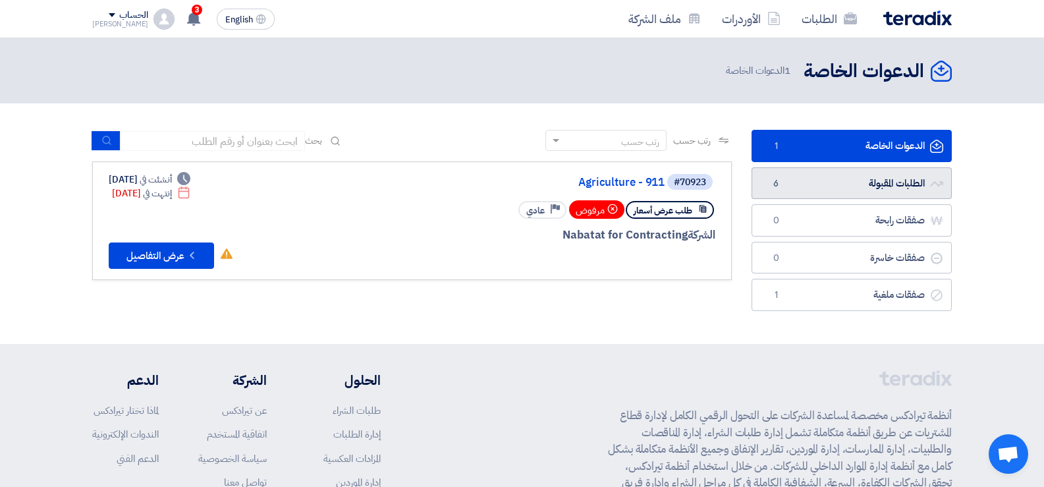 This screenshot has width=1044, height=487. Describe the element at coordinates (125, 434) in the screenshot. I see `a: الندوات الإلكترونية` at that location.